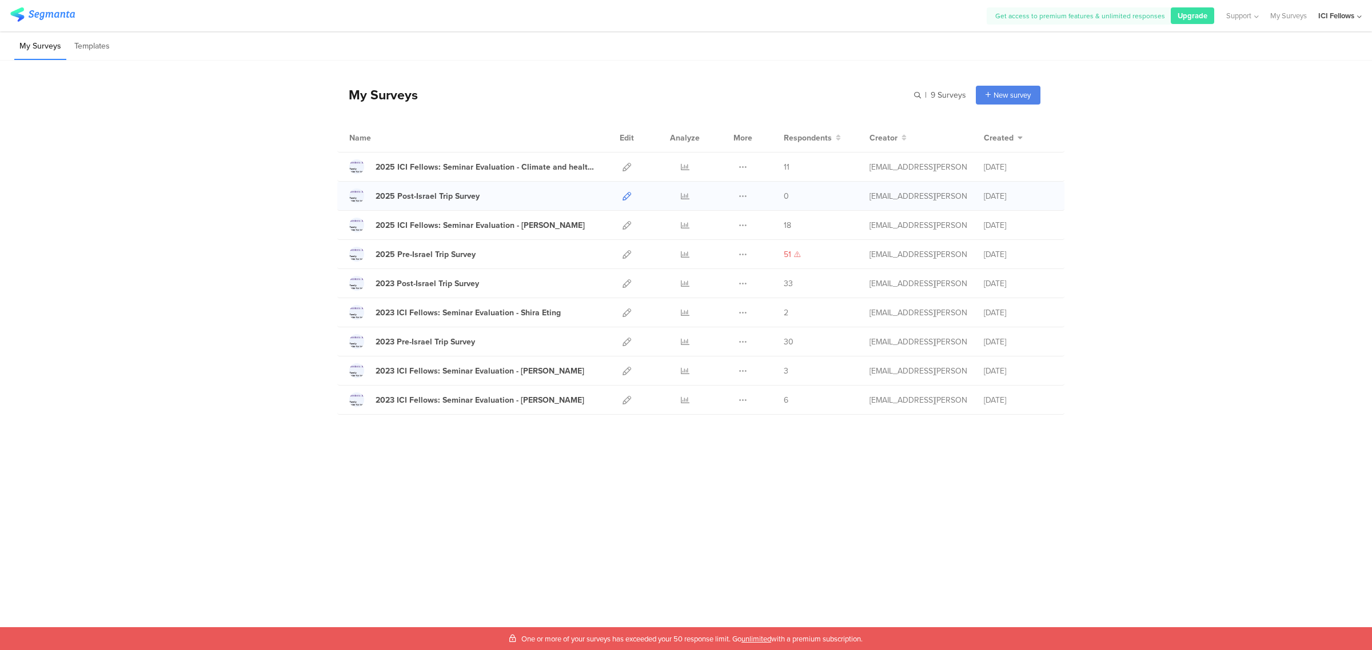 This screenshot has height=650, width=1372. I want to click on div: 2023 ICI Fellows: Seminar Evaluation - Shai Harel, so click(480, 400).